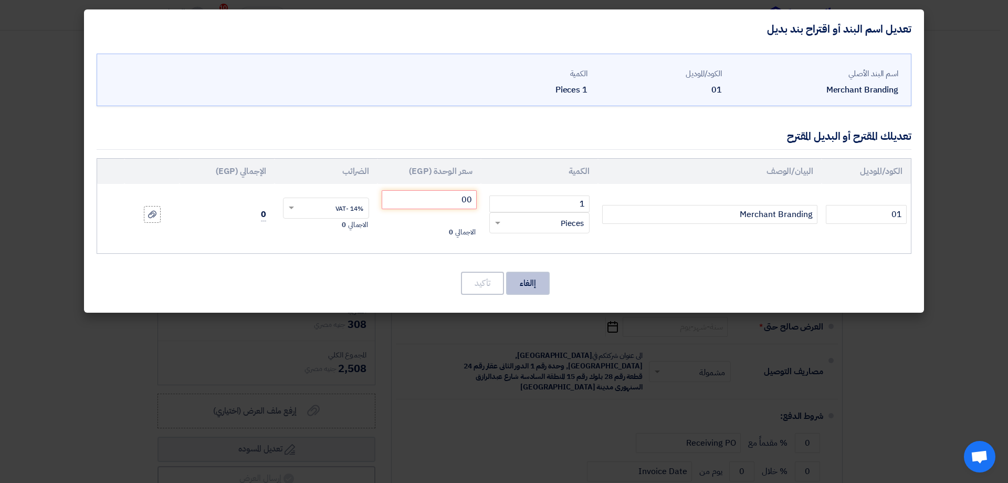  Describe the element at coordinates (866, 171) in the screenshot. I see `th: الكود/الموديل` at that location.